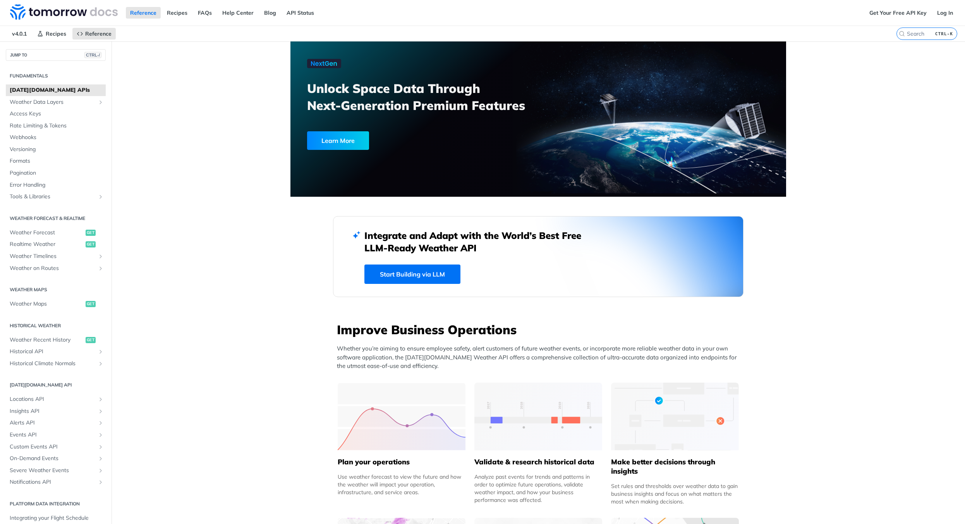  I want to click on span: Formats, so click(57, 161).